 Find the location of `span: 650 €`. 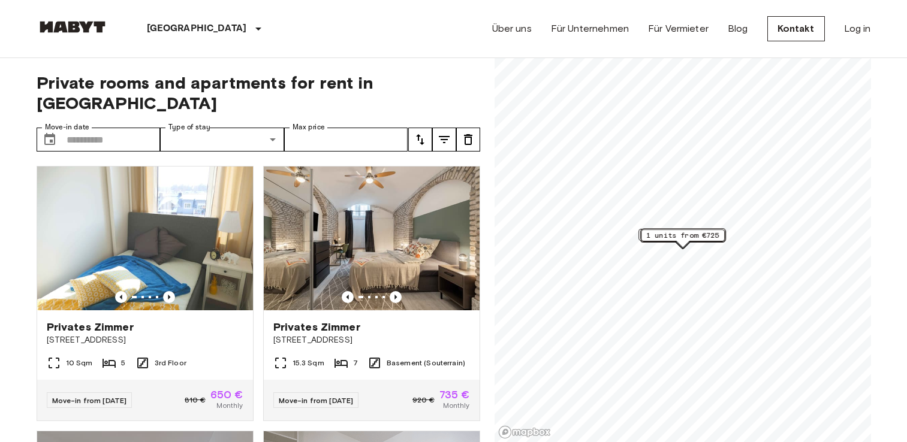

span: 650 € is located at coordinates (227, 395).